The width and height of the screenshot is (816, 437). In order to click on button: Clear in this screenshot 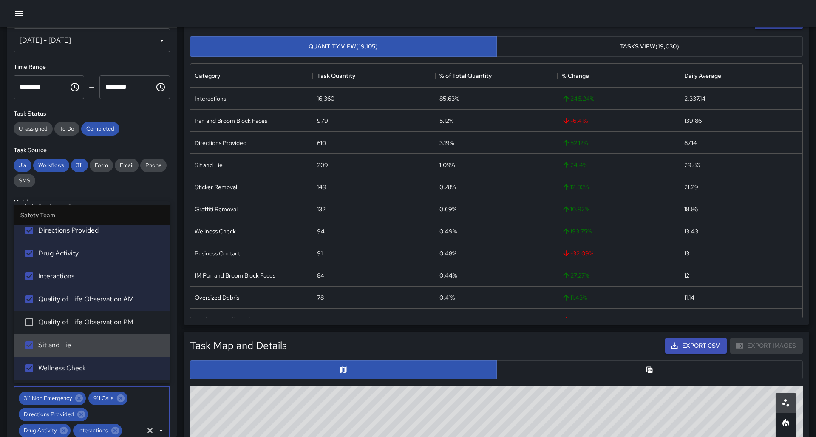, I will do `click(150, 431)`.